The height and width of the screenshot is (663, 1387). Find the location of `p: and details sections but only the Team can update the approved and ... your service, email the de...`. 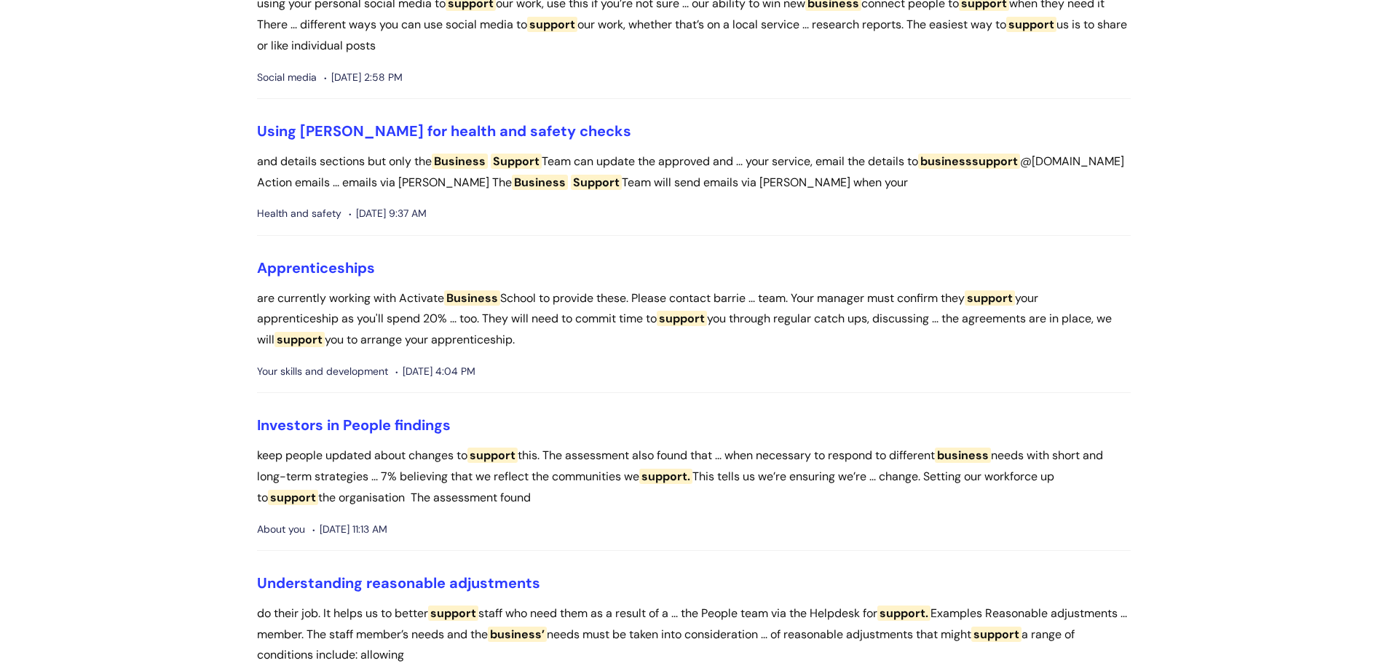

p: and details sections but only the Team can update the approved and ... your service, email the de... is located at coordinates (694, 173).